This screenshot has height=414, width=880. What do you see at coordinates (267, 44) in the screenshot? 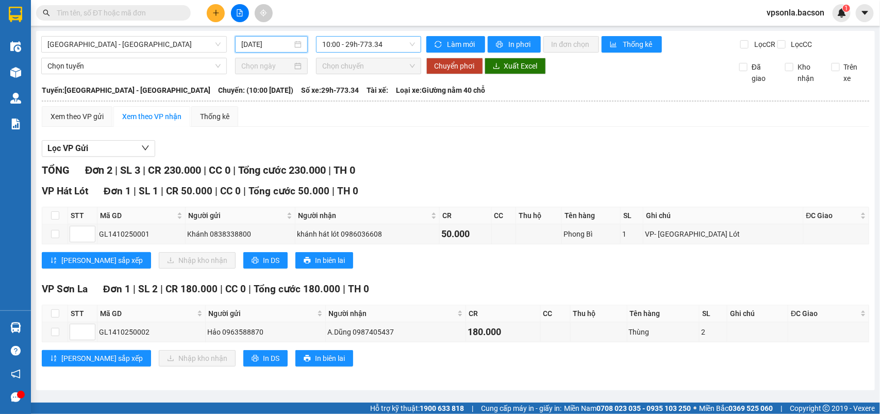
I see `input: 14/10/2025` at bounding box center [267, 44].